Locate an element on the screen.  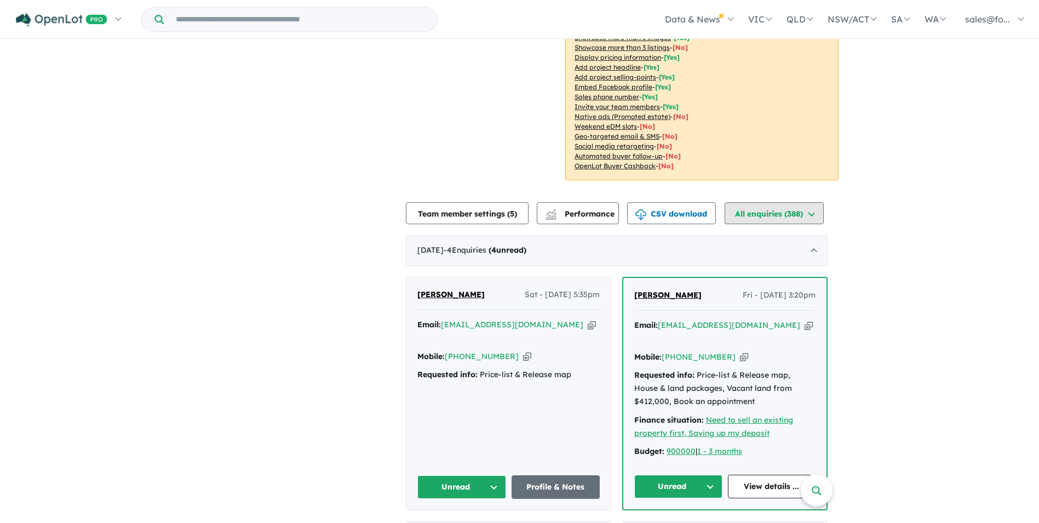
span: Performance is located at coordinates (581, 214).